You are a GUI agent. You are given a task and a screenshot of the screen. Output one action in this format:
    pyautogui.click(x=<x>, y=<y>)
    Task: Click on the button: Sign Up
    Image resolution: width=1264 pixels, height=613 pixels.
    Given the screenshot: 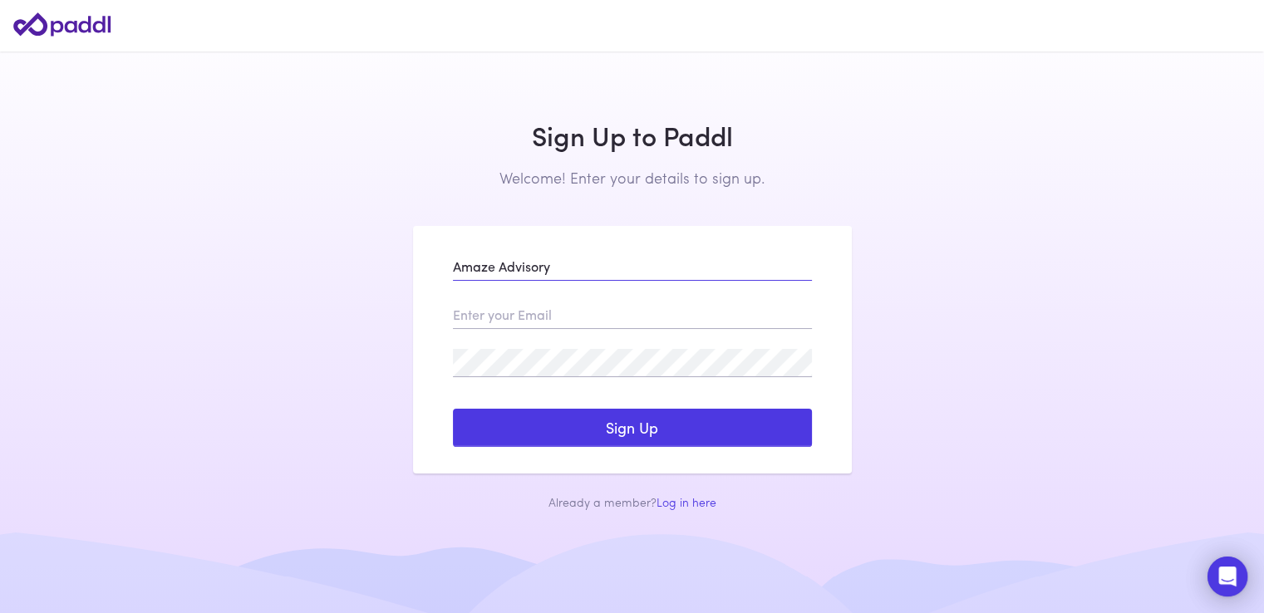 What is the action you would take?
    pyautogui.click(x=633, y=428)
    